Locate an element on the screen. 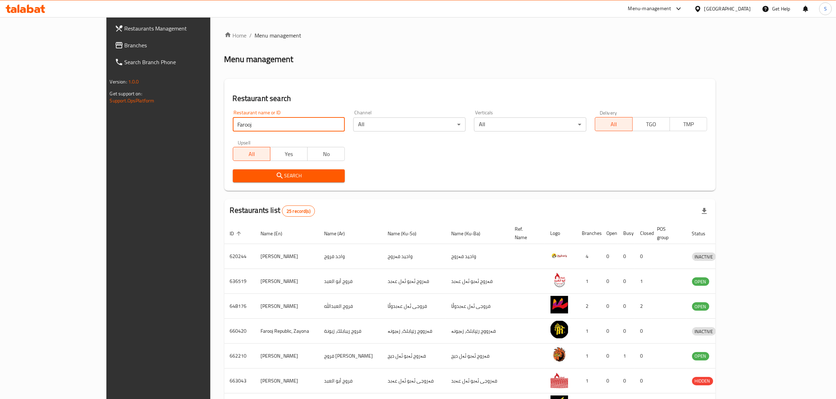  th: Open is located at coordinates (609, 233).